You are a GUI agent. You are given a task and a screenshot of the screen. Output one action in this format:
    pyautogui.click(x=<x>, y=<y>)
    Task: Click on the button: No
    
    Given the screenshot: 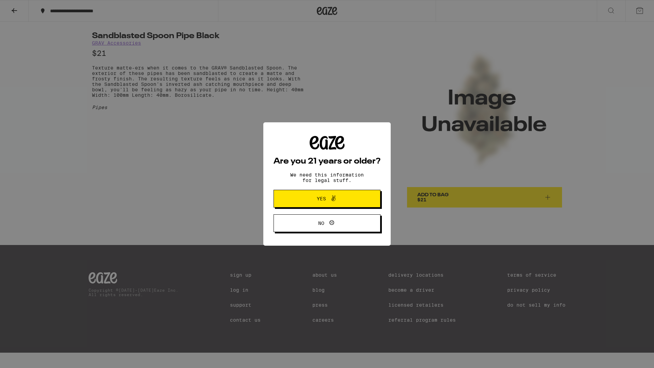 What is the action you would take?
    pyautogui.click(x=327, y=223)
    